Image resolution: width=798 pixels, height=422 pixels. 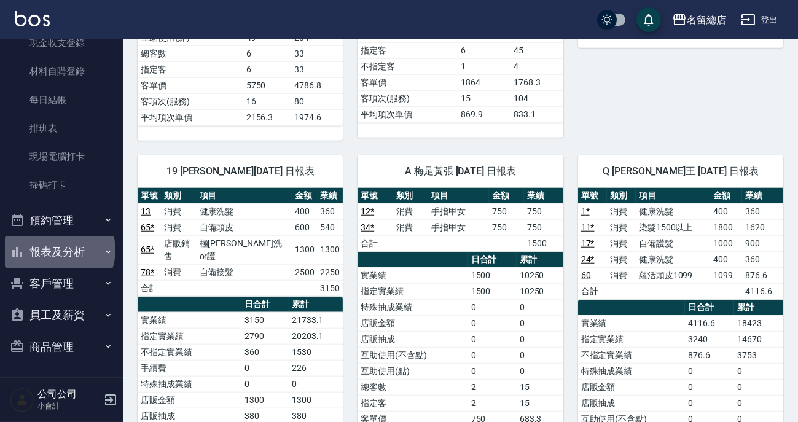 I want to click on td: 833.1, so click(x=537, y=114).